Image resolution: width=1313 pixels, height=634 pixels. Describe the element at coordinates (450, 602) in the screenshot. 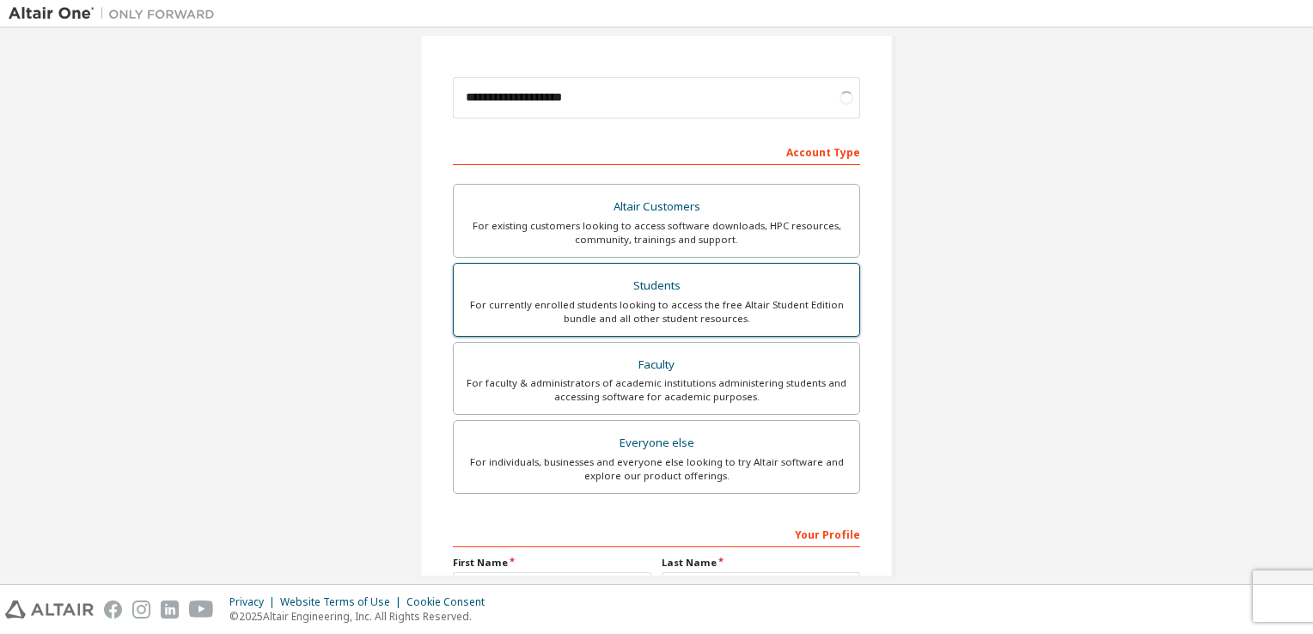

I see `div: Cookie Consent` at that location.